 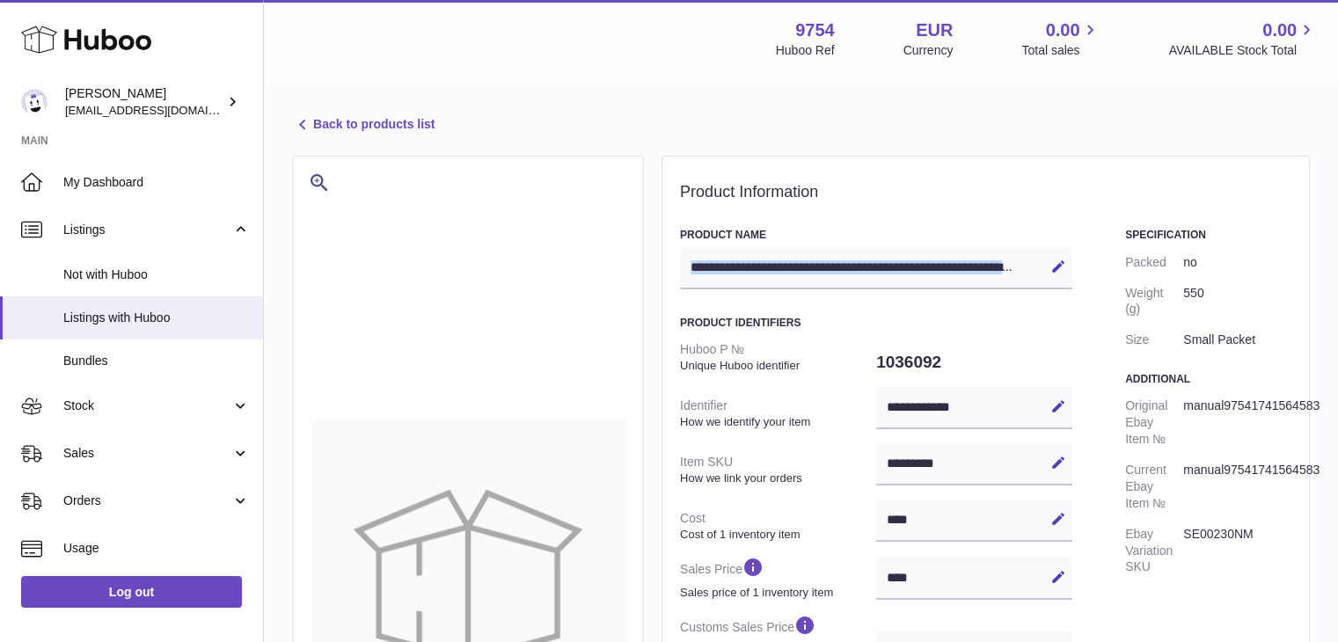 I want to click on div: Huboo Ref, so click(x=805, y=50).